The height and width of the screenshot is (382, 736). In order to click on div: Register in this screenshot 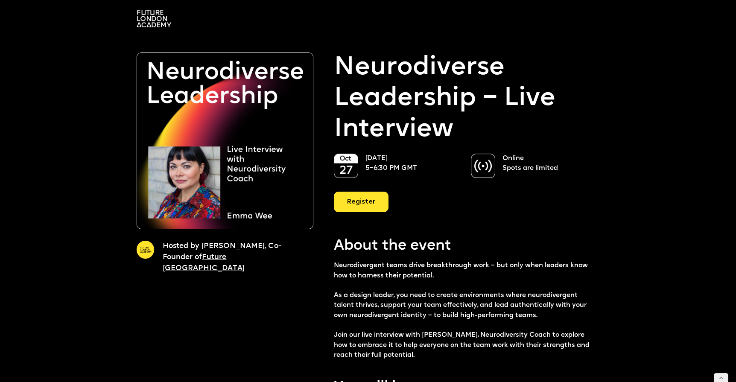, I will do `click(361, 202)`.